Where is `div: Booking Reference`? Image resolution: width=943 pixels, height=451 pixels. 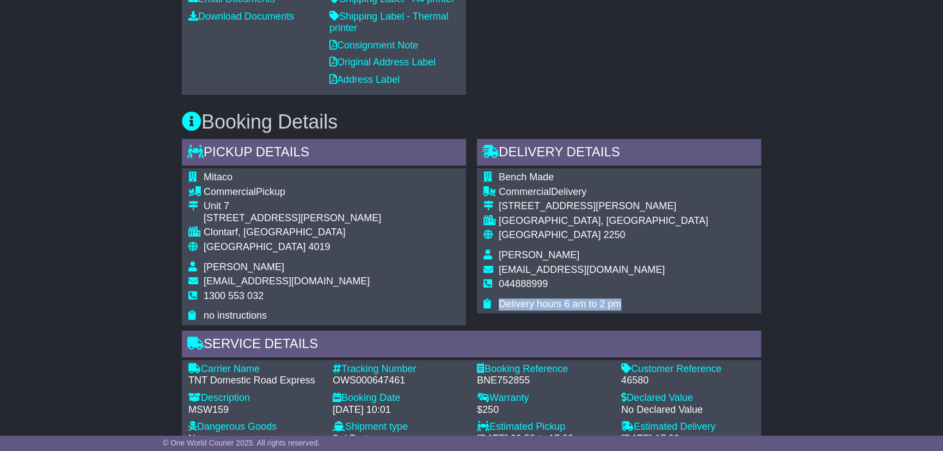
div: Booking Reference is located at coordinates (543, 369).